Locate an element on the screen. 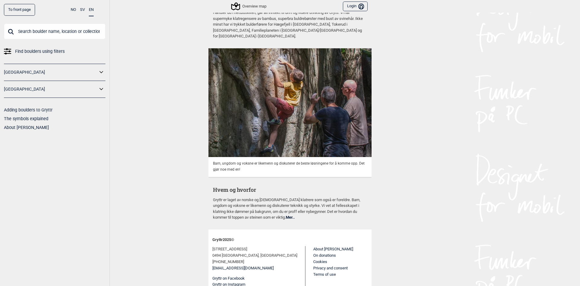  a: On donations is located at coordinates (325, 255).